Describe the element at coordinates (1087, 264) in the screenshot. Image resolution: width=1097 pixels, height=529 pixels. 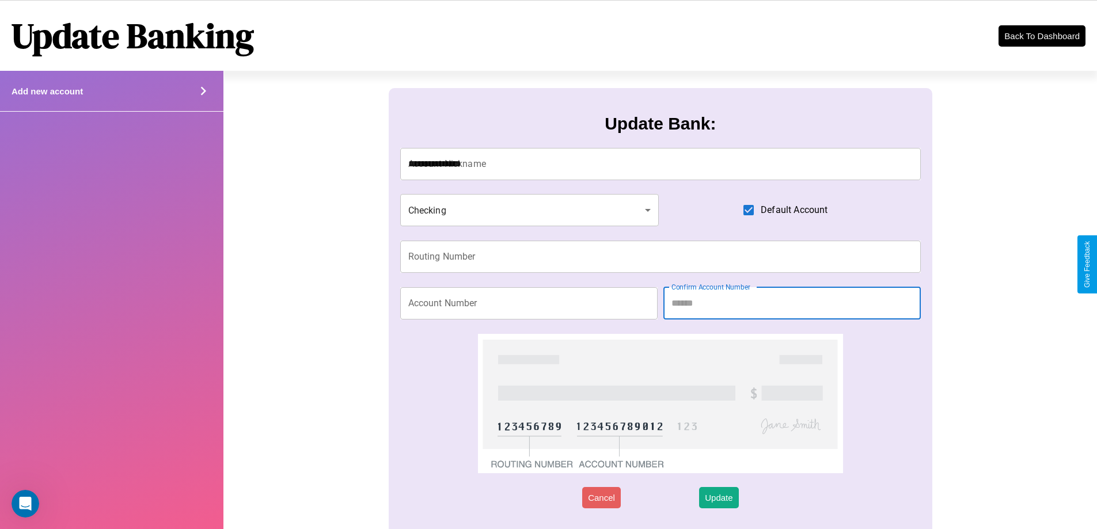
I see `div: Give Feedback` at that location.